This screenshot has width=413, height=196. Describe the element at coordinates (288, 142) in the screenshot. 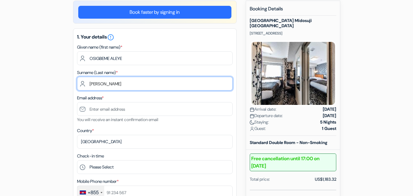

I see `b: Standard Double Room - Non-Smoking` at that location.